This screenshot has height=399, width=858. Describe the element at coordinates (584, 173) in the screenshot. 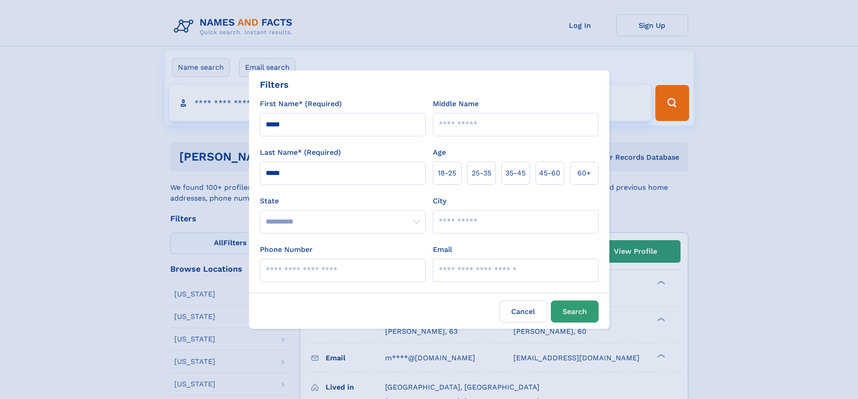

I see `span: 60+` at that location.